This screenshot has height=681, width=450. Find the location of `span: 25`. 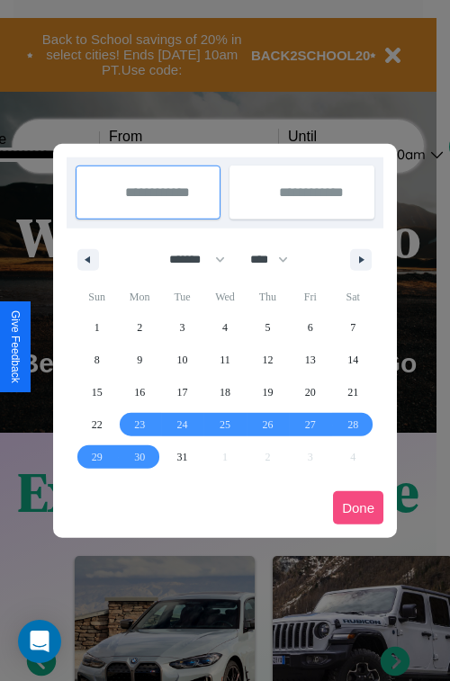

span: 25 is located at coordinates (225, 425).